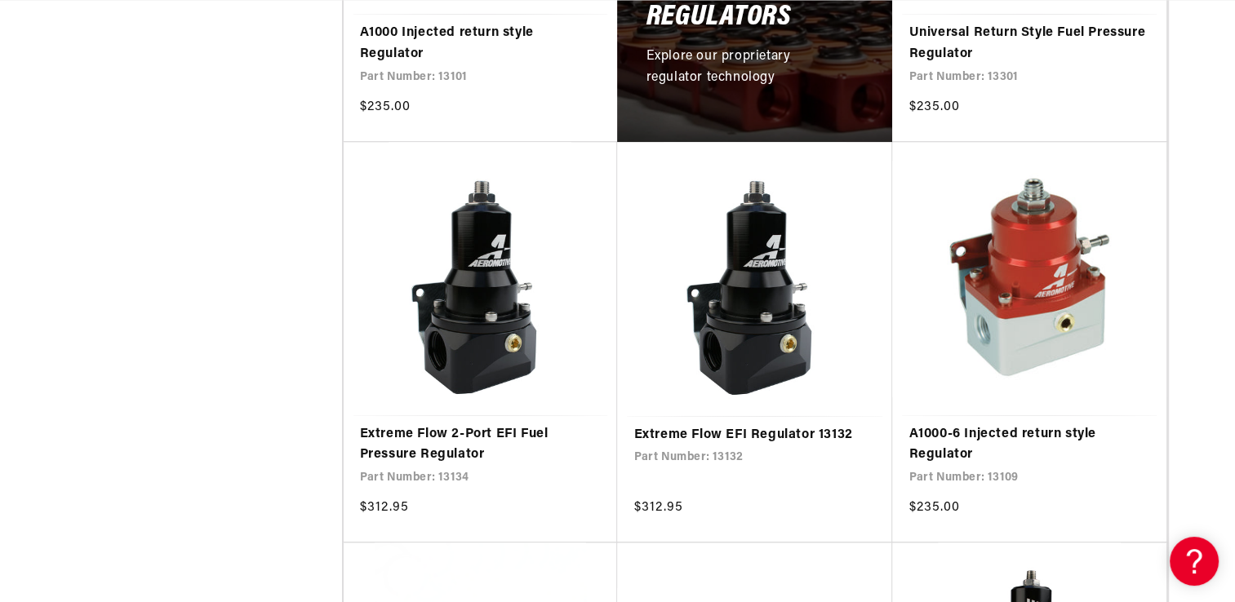 This screenshot has height=602, width=1235. What do you see at coordinates (754, 436) in the screenshot?
I see `a: Extreme Flow EFI Regulator 13132` at bounding box center [754, 436].